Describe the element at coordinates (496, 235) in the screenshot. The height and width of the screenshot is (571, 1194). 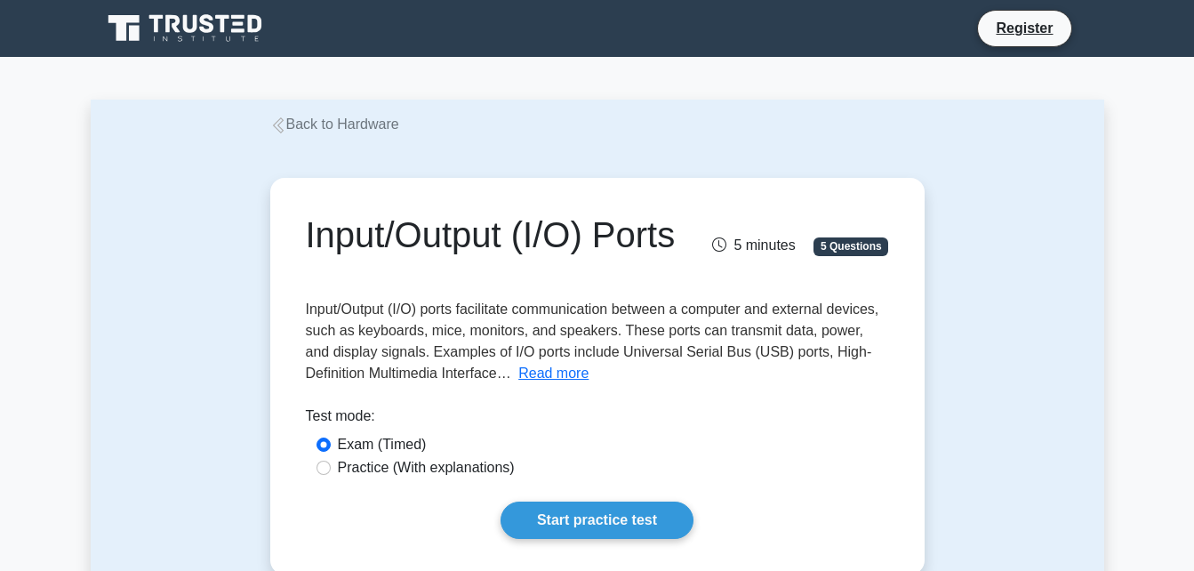
I see `h1: Input/Output (I/O) Ports` at that location.